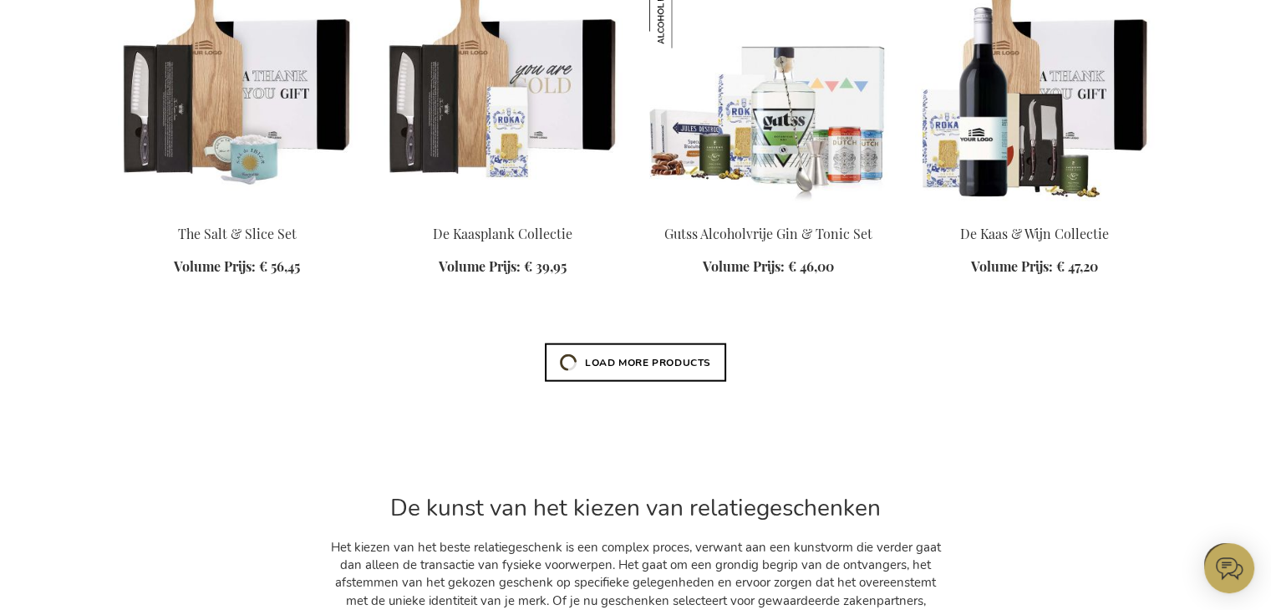 The width and height of the screenshot is (1271, 610). I want to click on h2: De kunst van het kiezen van relatiegeschenken, so click(636, 508).